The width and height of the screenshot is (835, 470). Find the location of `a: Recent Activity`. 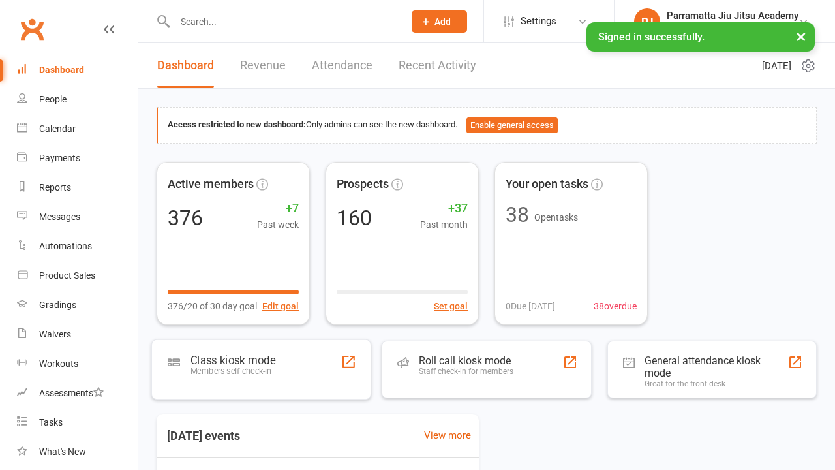

a: Recent Activity is located at coordinates (437, 65).